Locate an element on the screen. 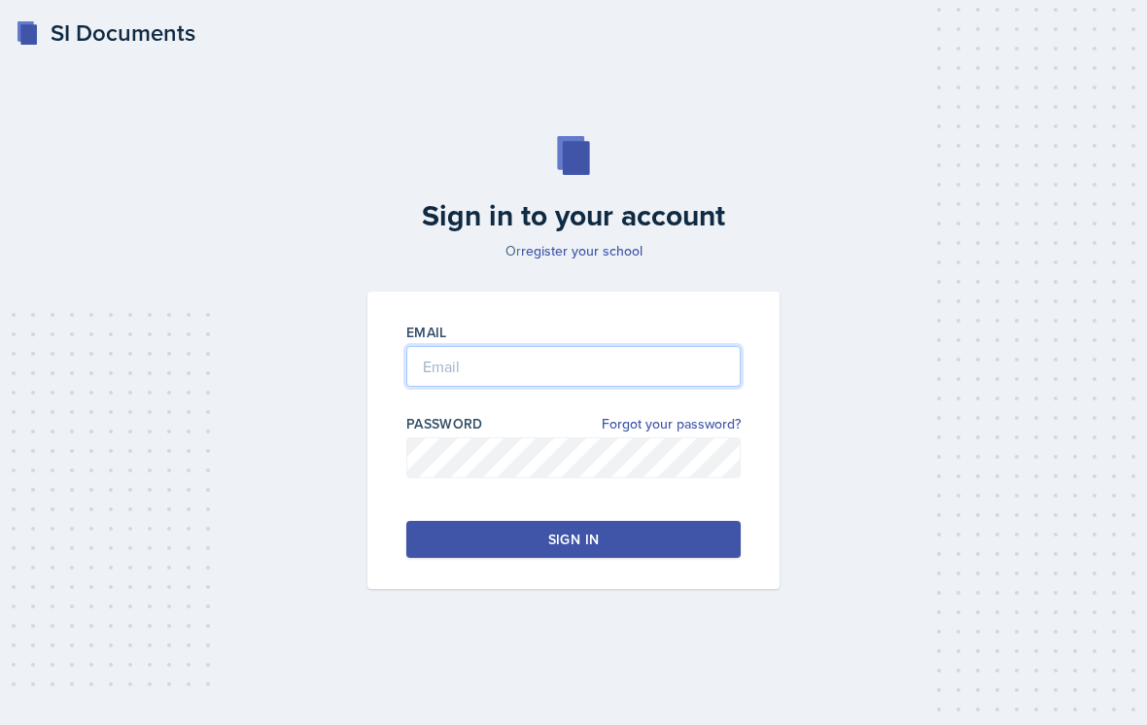 Image resolution: width=1147 pixels, height=725 pixels. label: Password is located at coordinates (444, 424).